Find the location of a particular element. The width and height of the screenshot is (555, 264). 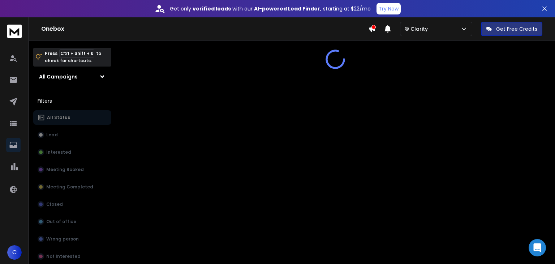

button: All Campaigns is located at coordinates (72, 77).